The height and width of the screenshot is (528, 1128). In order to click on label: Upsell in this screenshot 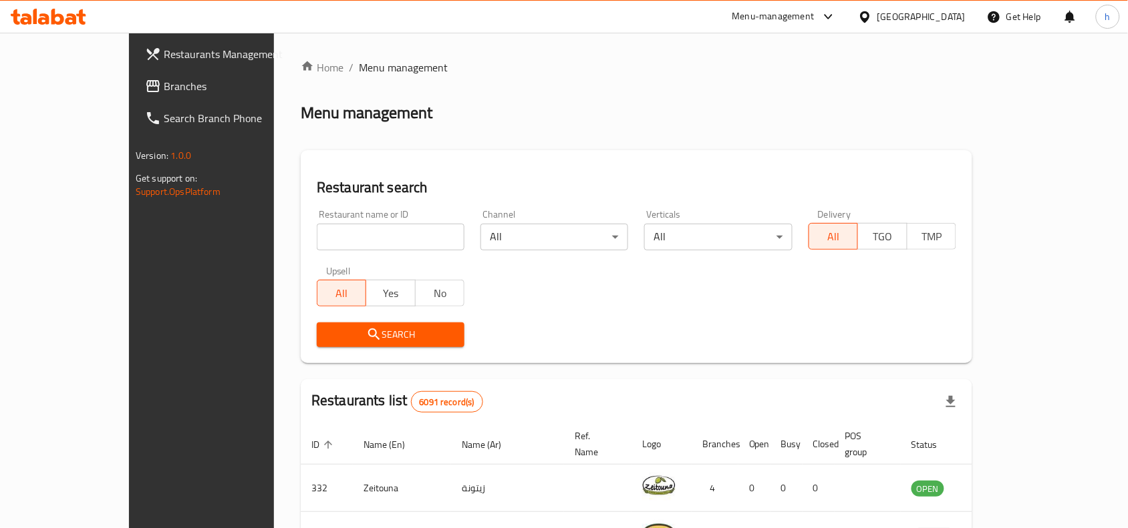, I will do `click(338, 271)`.